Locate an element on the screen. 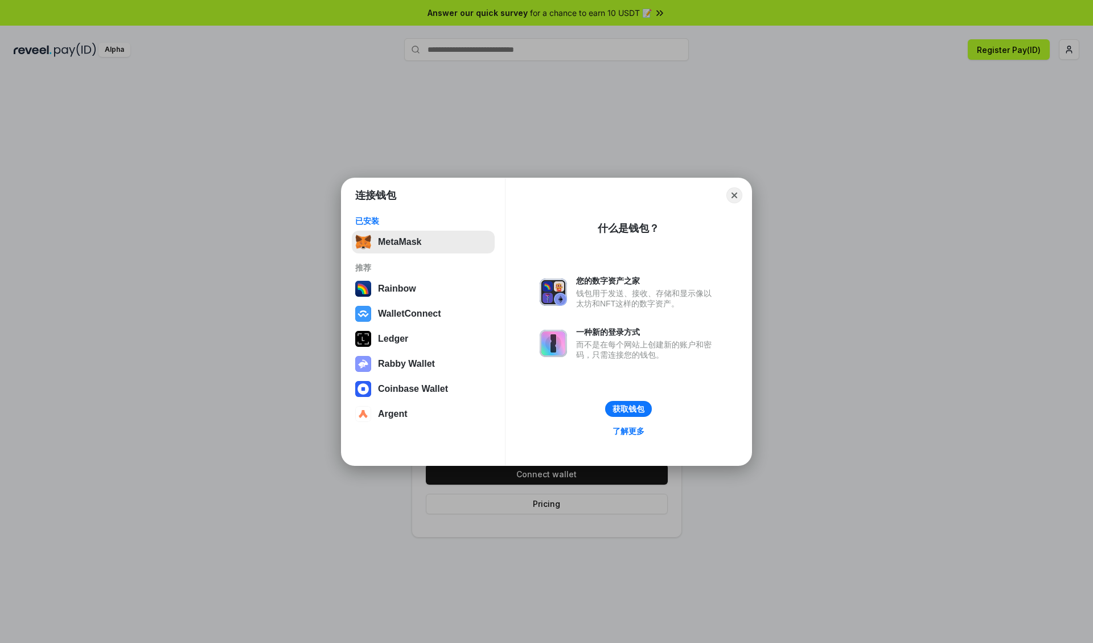 The height and width of the screenshot is (643, 1093). img: svg+xml,%3Csvg%20width%3D%22120%22%20height%3D%22120%22%20viewBox%3D%220%200%20120%20120%22%20fil... is located at coordinates (363, 289).